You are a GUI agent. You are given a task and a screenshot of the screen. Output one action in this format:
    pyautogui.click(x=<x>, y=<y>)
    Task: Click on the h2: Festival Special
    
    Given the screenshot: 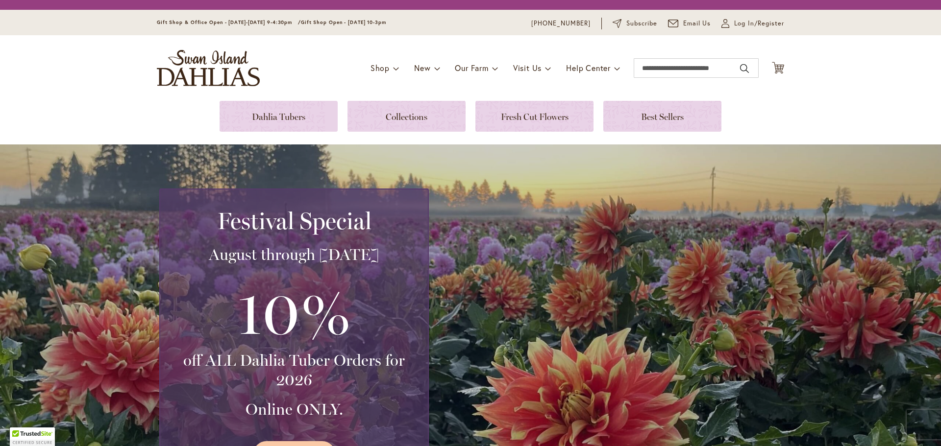 What is the action you would take?
    pyautogui.click(x=294, y=221)
    